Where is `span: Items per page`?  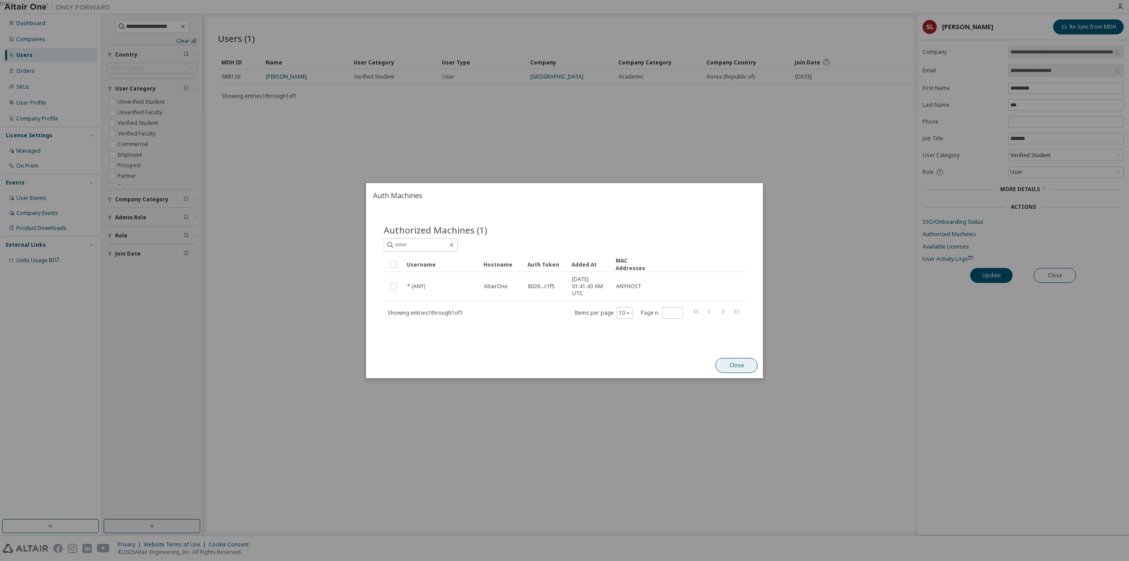
span: Items per page is located at coordinates (604, 312).